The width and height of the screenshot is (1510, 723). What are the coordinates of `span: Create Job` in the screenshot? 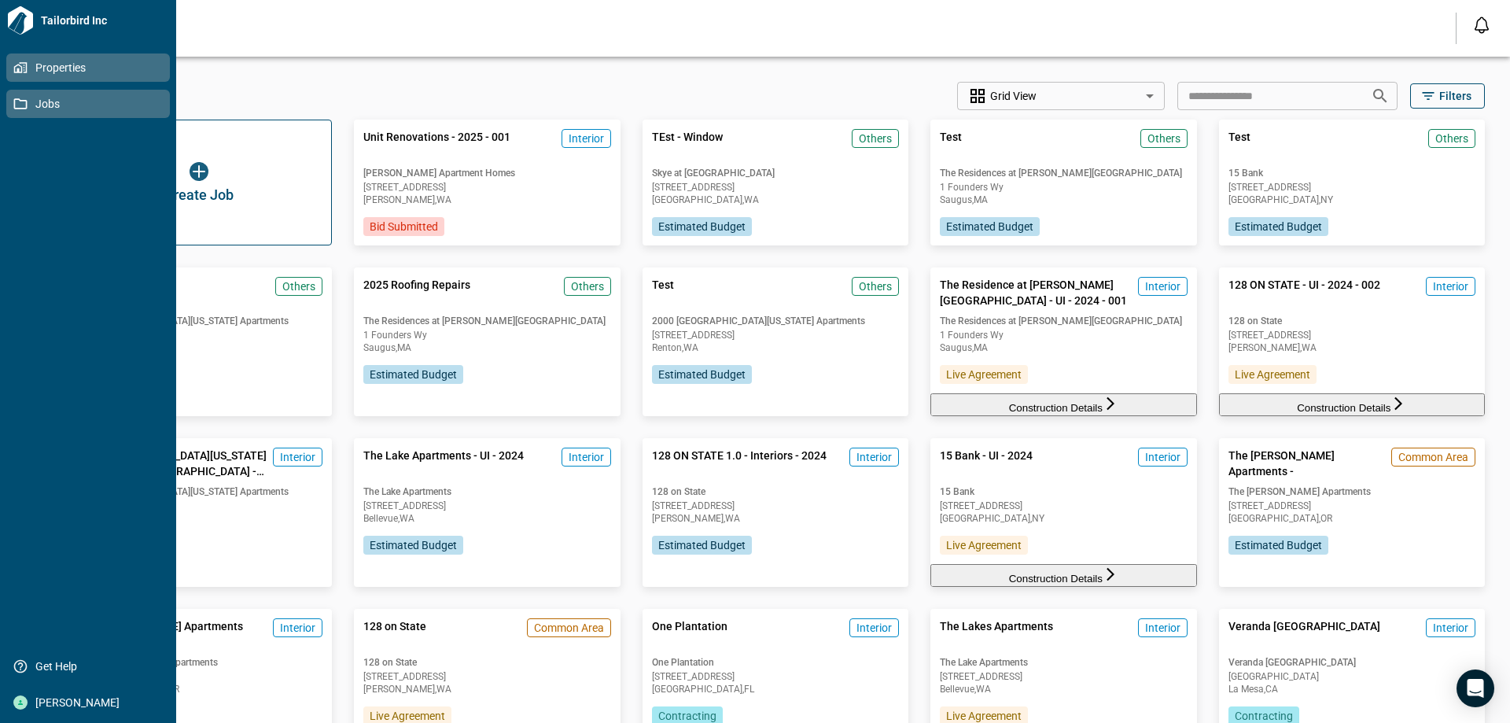 It's located at (199, 195).